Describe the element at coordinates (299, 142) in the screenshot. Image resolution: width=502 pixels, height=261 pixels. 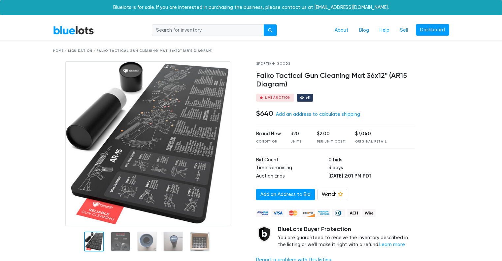
I see `div: Units` at that location.